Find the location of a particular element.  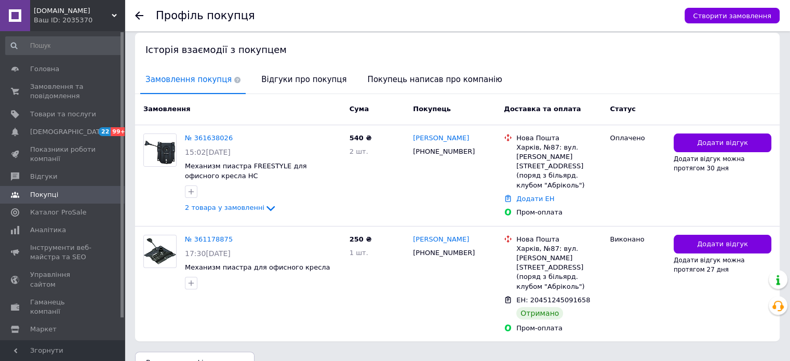

span: Управління сайтом is located at coordinates (63, 279).